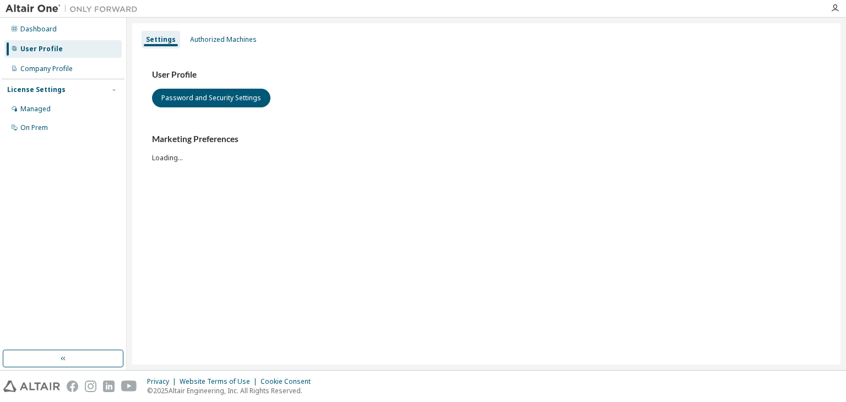 The height and width of the screenshot is (402, 846). What do you see at coordinates (129, 386) in the screenshot?
I see `img: youtube.svg` at bounding box center [129, 386].